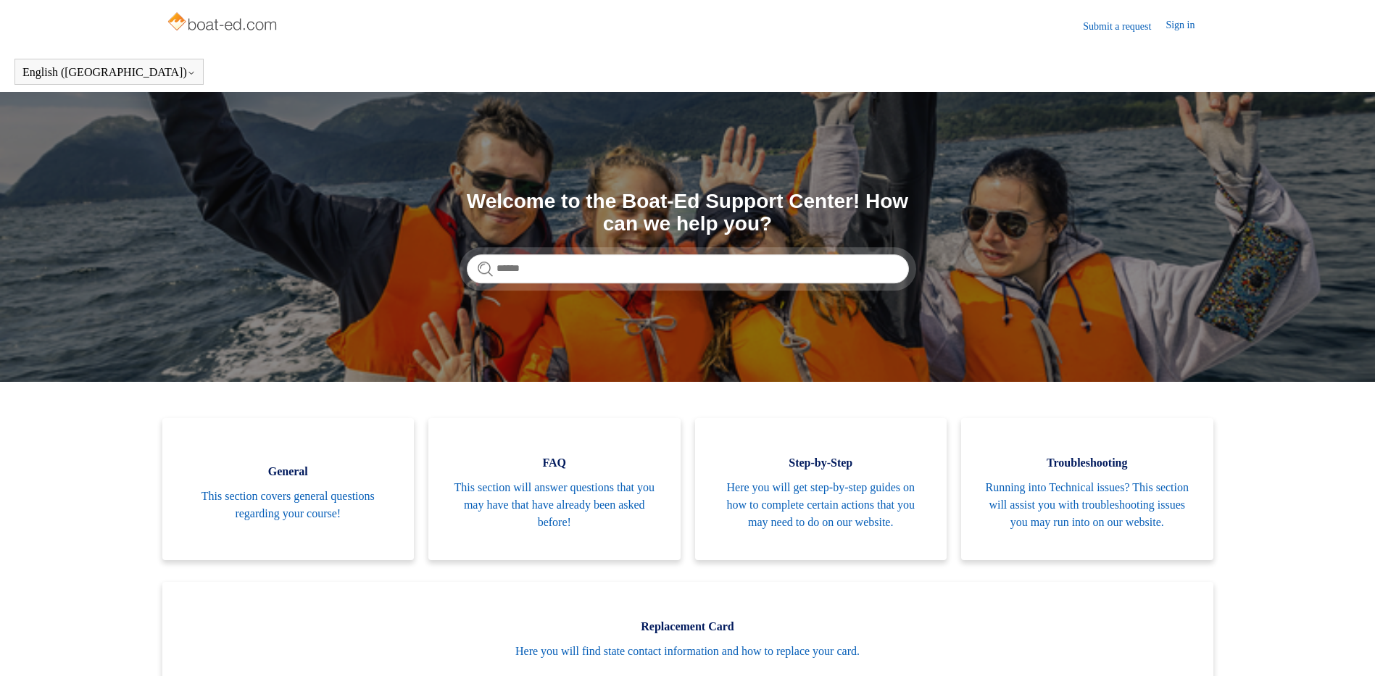 The height and width of the screenshot is (676, 1375). Describe the element at coordinates (821, 489) in the screenshot. I see `a: Step-by-Step Here you will get step-by-step guides on how to complete certain actions that you ma...` at that location.